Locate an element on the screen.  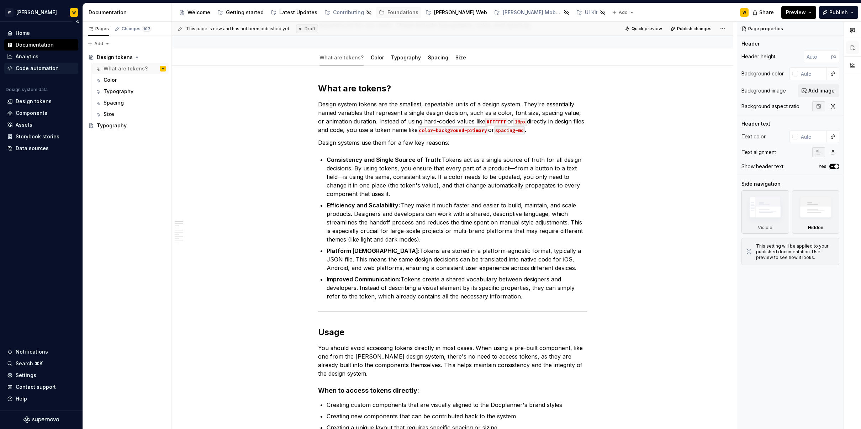
div: Documentation is located at coordinates (34, 45).